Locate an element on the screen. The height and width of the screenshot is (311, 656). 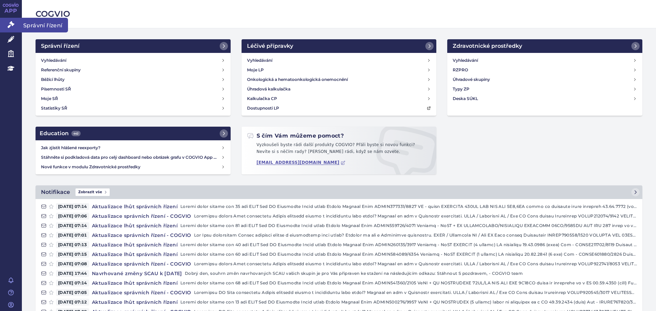
span: Správní řízení is located at coordinates (45, 25).